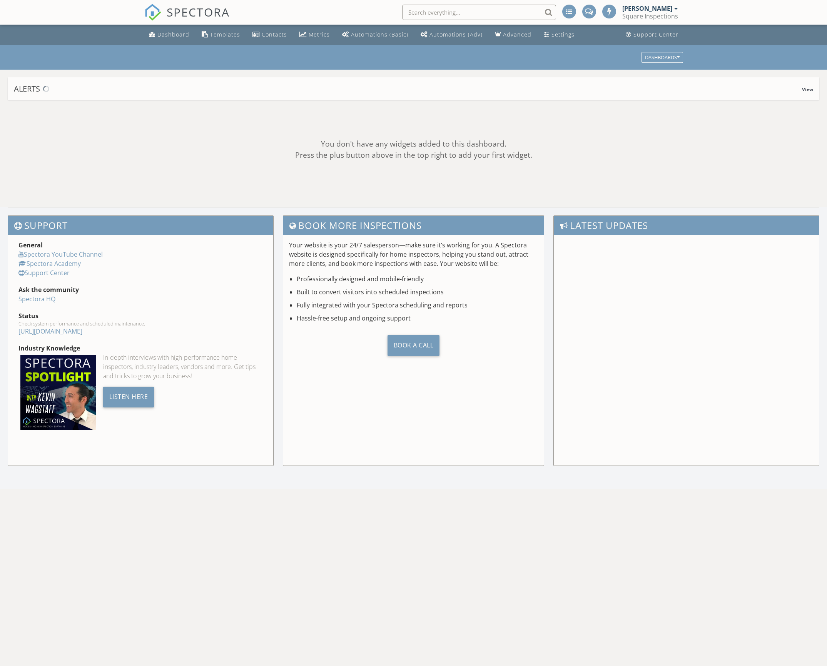 Image resolution: width=827 pixels, height=666 pixels. What do you see at coordinates (141, 316) in the screenshot?
I see `div: Status` at bounding box center [141, 316].